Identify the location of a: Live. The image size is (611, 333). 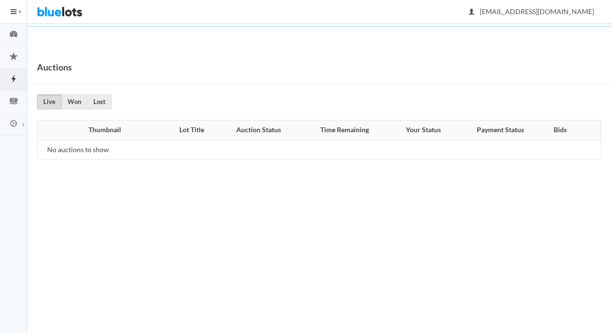
(49, 102).